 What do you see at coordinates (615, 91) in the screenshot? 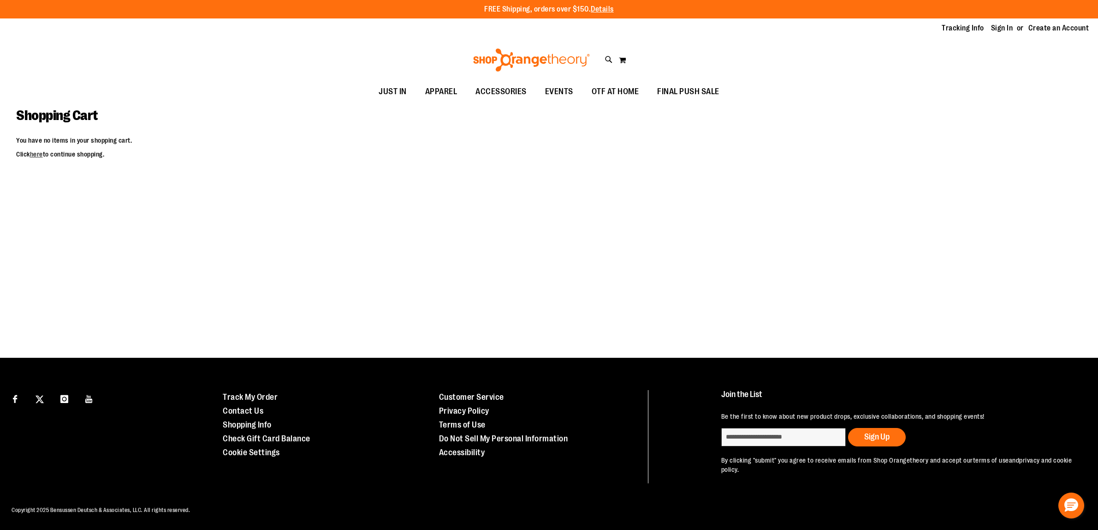
I see `span: OTF AT HOME` at bounding box center [615, 91].